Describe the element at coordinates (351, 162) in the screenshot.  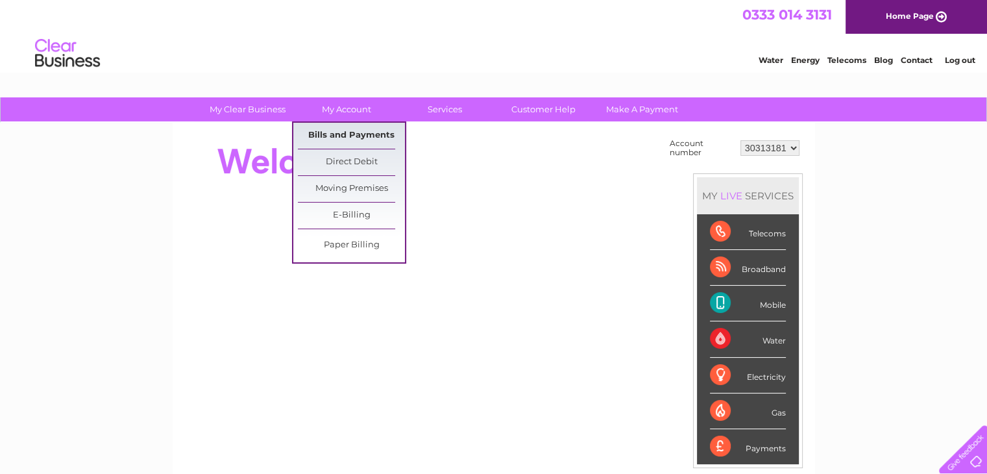
I see `a: Direct Debit` at that location.